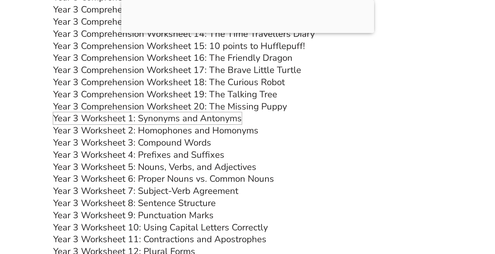 Image resolution: width=495 pixels, height=254 pixels. What do you see at coordinates (160, 239) in the screenshot?
I see `a: Year 3 Worksheet 11: Contractions and Apostrophes` at bounding box center [160, 239].